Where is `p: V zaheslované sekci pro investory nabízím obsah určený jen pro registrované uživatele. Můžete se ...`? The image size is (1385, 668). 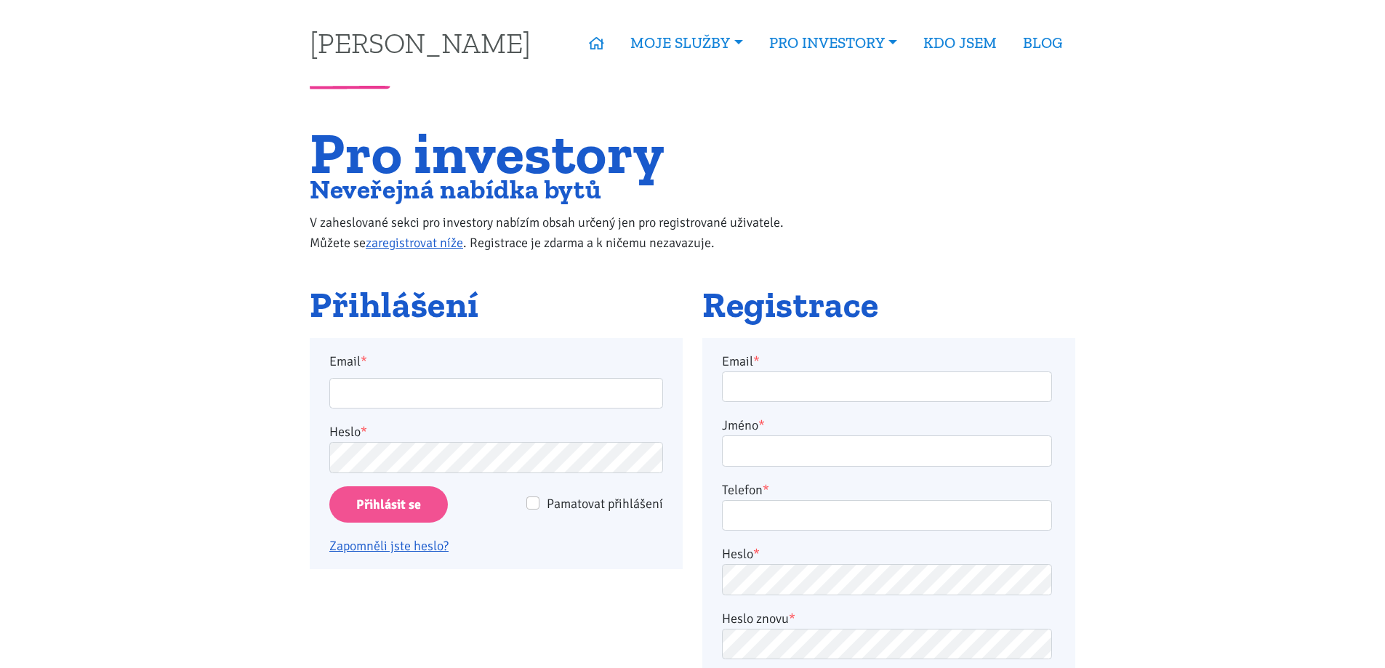
p: V zaheslované sekci pro investory nabízím obsah určený jen pro registrované uživatele. Můžete se ... is located at coordinates (561, 233).